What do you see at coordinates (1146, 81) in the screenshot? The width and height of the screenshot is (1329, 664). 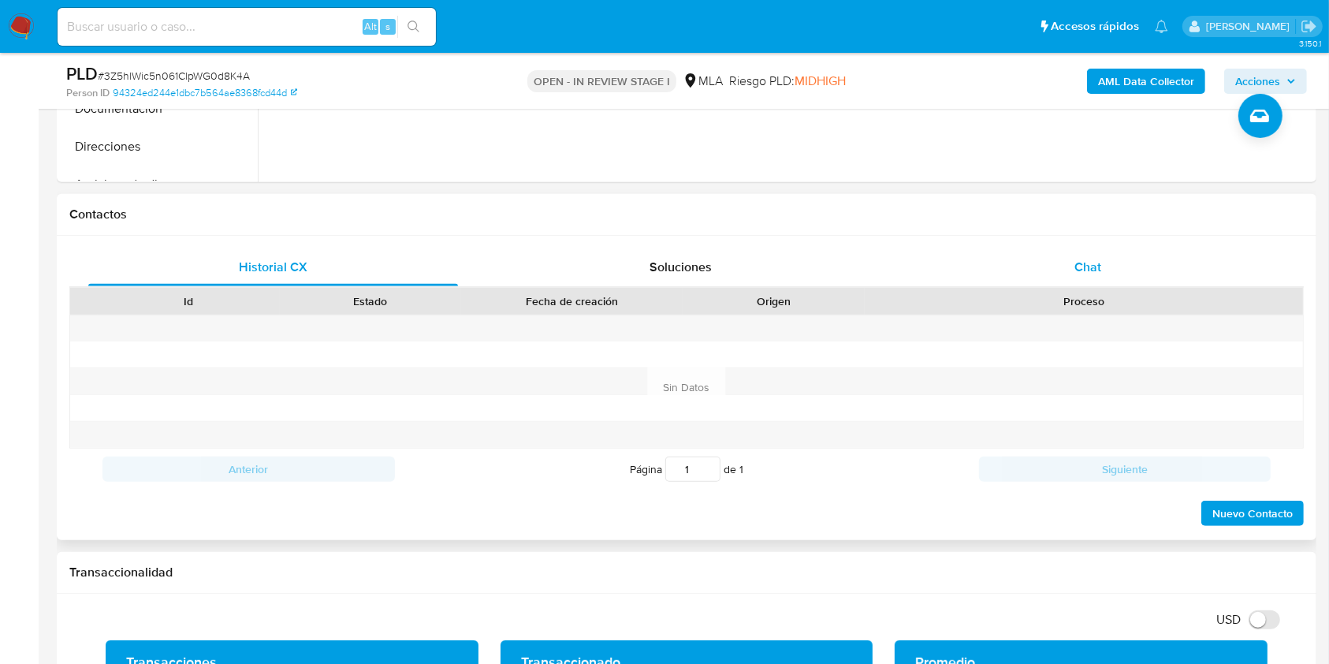 I see `button: AML Data Collector` at bounding box center [1146, 81].